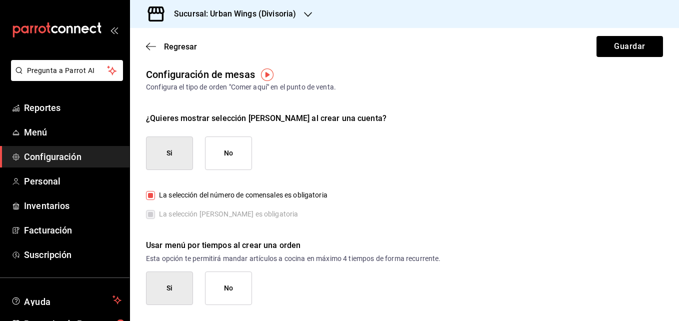 This screenshot has width=679, height=321. What do you see at coordinates (65, 78) in the screenshot?
I see `a: Pregunta a Parrot AI` at bounding box center [65, 78].